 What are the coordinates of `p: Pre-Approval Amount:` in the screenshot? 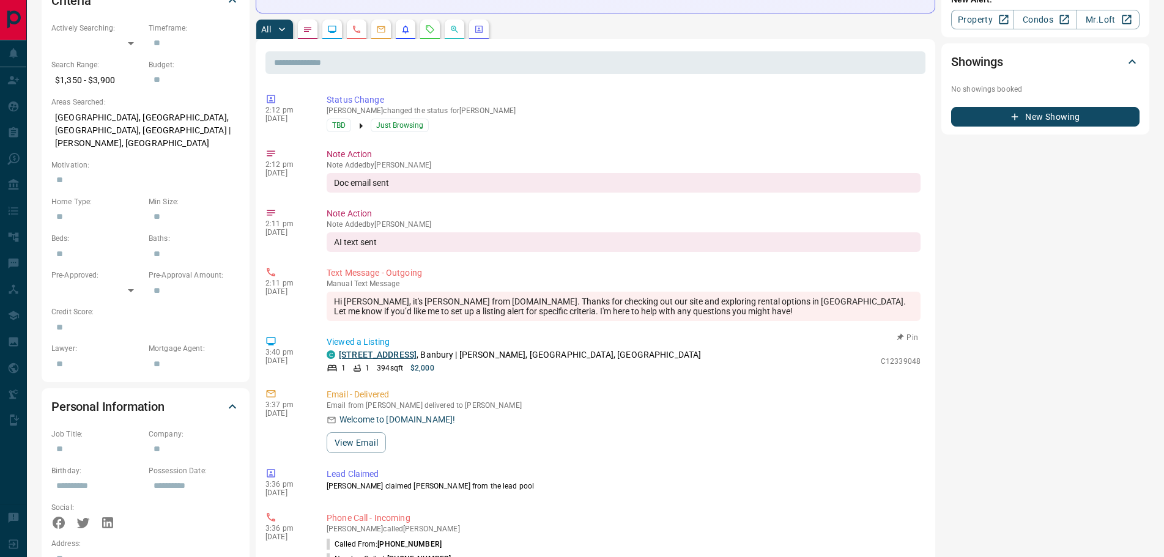 It's located at (194, 275).